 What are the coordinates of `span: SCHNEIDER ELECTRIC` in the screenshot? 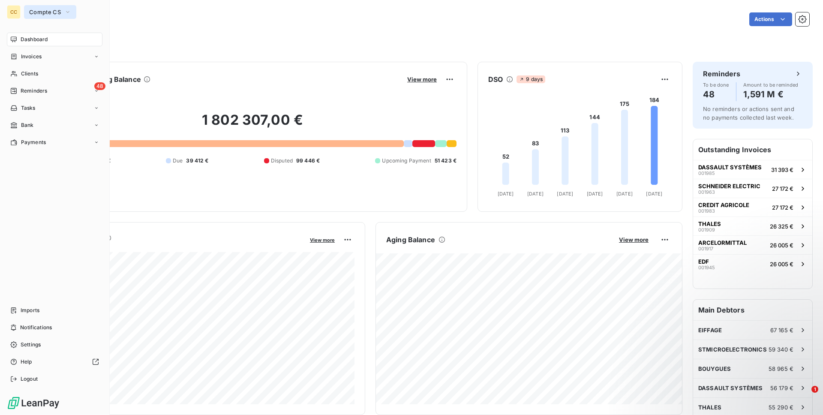 It's located at (729, 186).